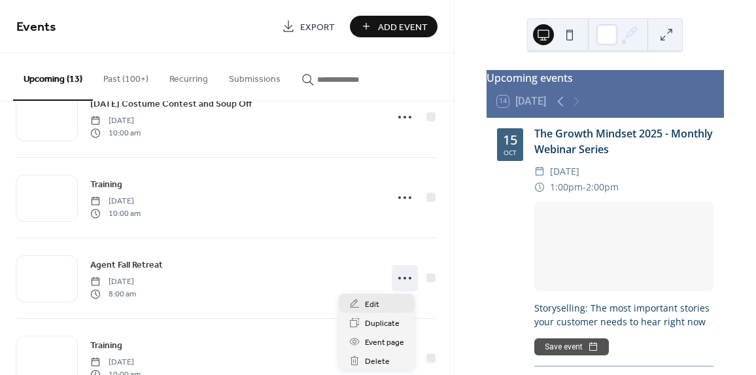 The height and width of the screenshot is (375, 756). I want to click on button: Add Event, so click(394, 26).